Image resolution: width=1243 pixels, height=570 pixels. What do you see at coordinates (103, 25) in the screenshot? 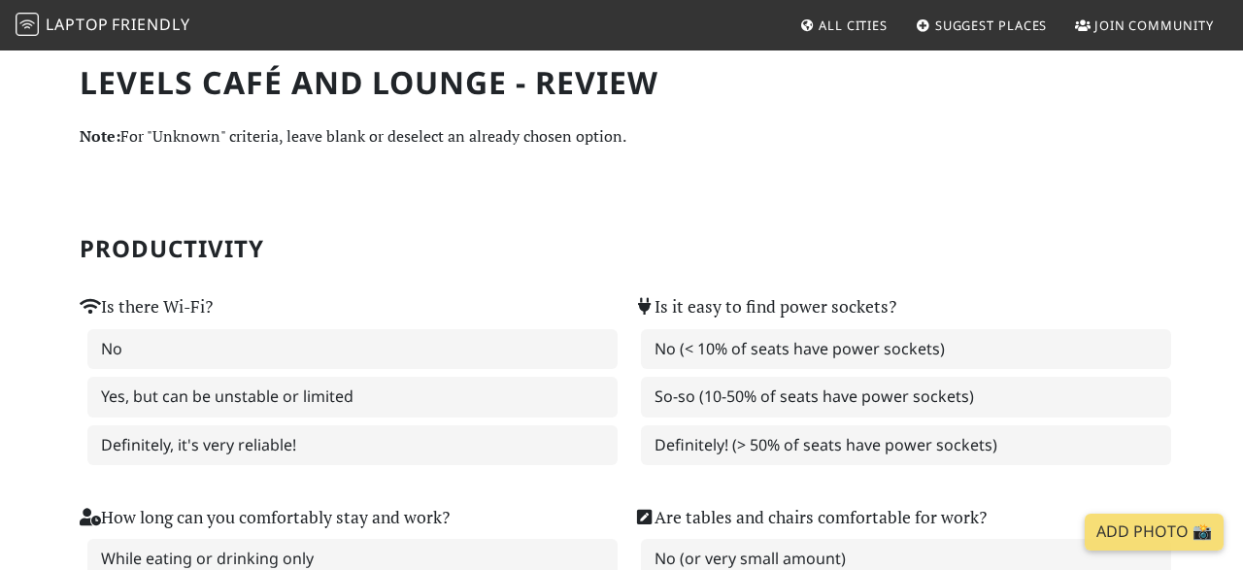
I see `a: LaptopFriendly LaptopFriendly` at bounding box center [103, 25].